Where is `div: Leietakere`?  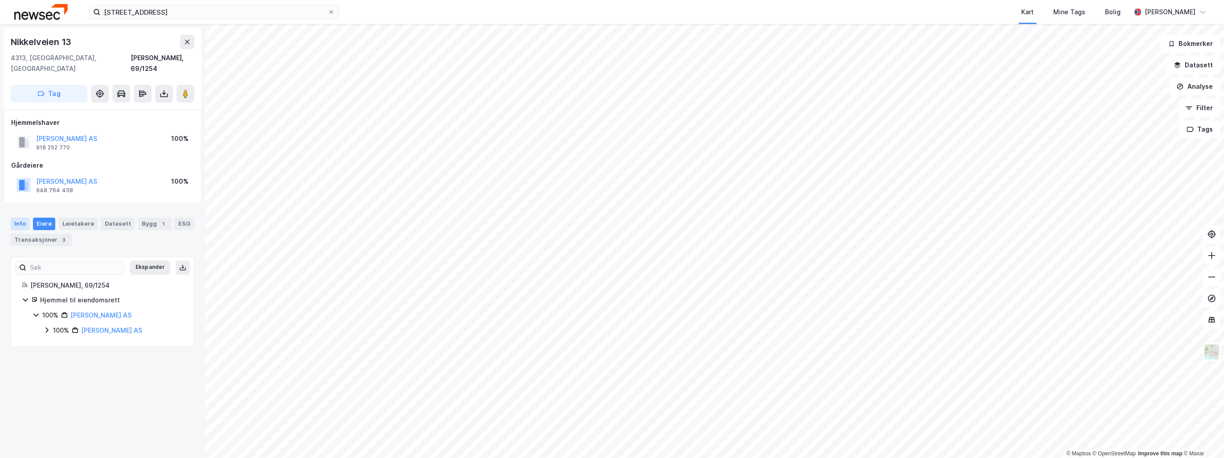 div: Leietakere is located at coordinates (78, 224).